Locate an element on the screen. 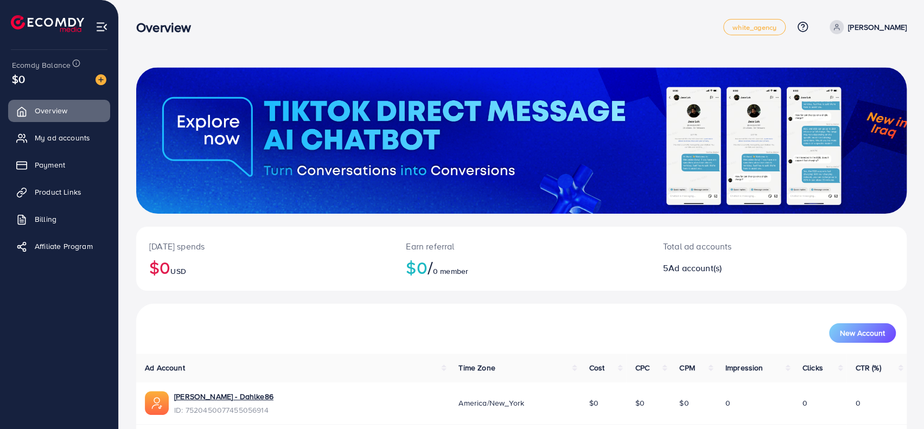 The height and width of the screenshot is (429, 924). span: Product Links is located at coordinates (58, 192).